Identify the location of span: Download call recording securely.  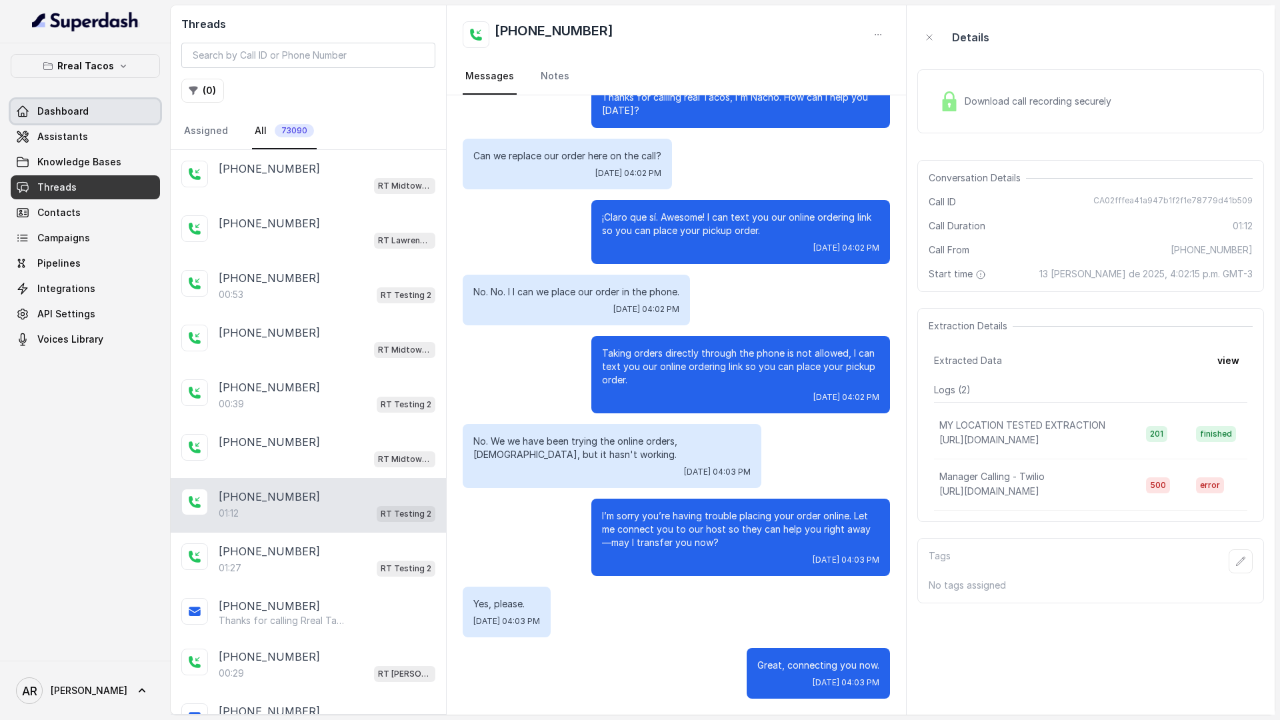
(1041, 101).